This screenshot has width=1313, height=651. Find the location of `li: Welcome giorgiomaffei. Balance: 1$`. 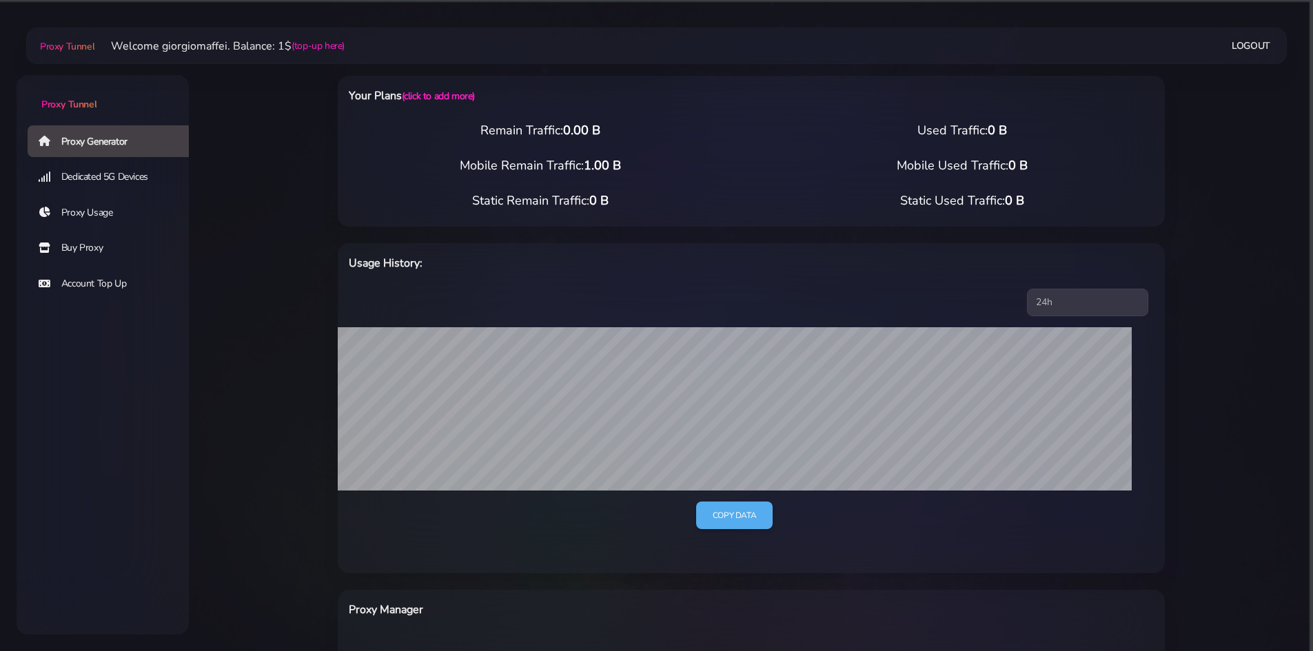

li: Welcome giorgiomaffei. Balance: 1$ is located at coordinates (219, 46).